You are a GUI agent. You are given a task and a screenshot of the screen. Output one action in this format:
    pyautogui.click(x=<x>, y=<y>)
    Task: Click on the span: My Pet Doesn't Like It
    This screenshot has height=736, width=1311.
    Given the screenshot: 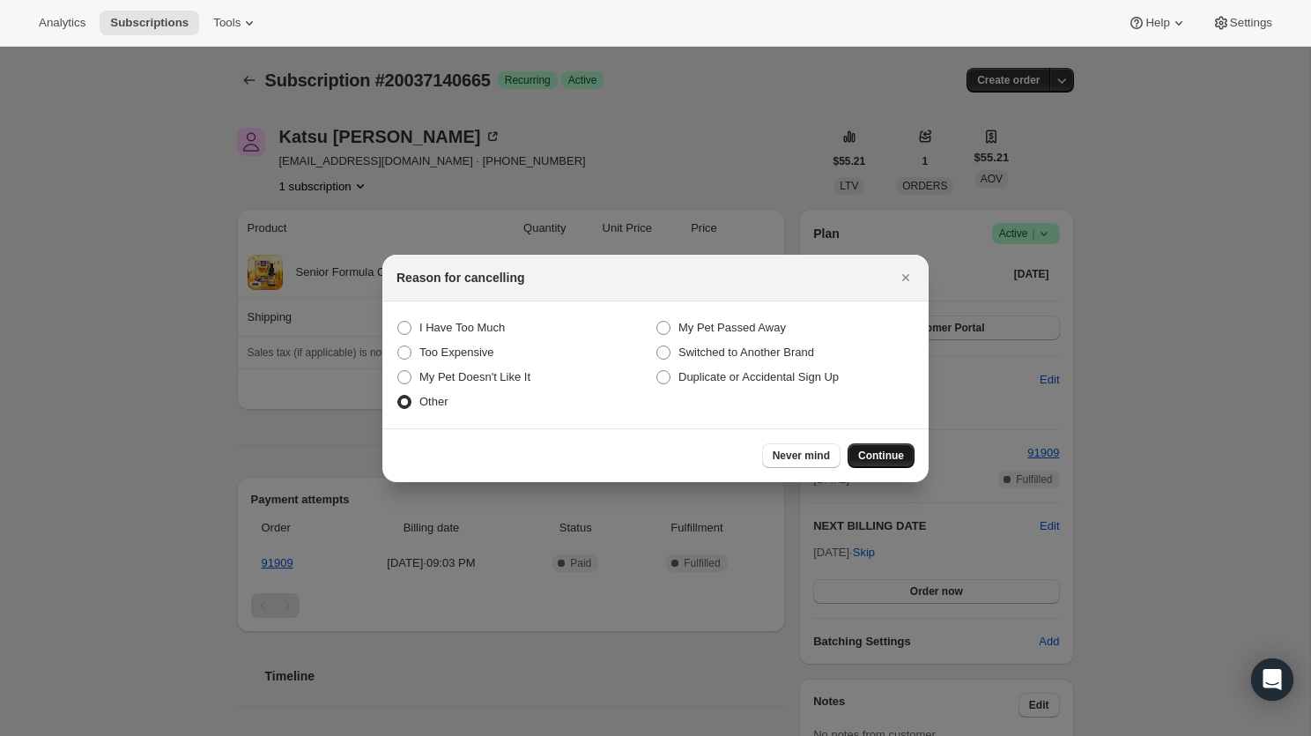 What is the action you would take?
    pyautogui.click(x=475, y=376)
    